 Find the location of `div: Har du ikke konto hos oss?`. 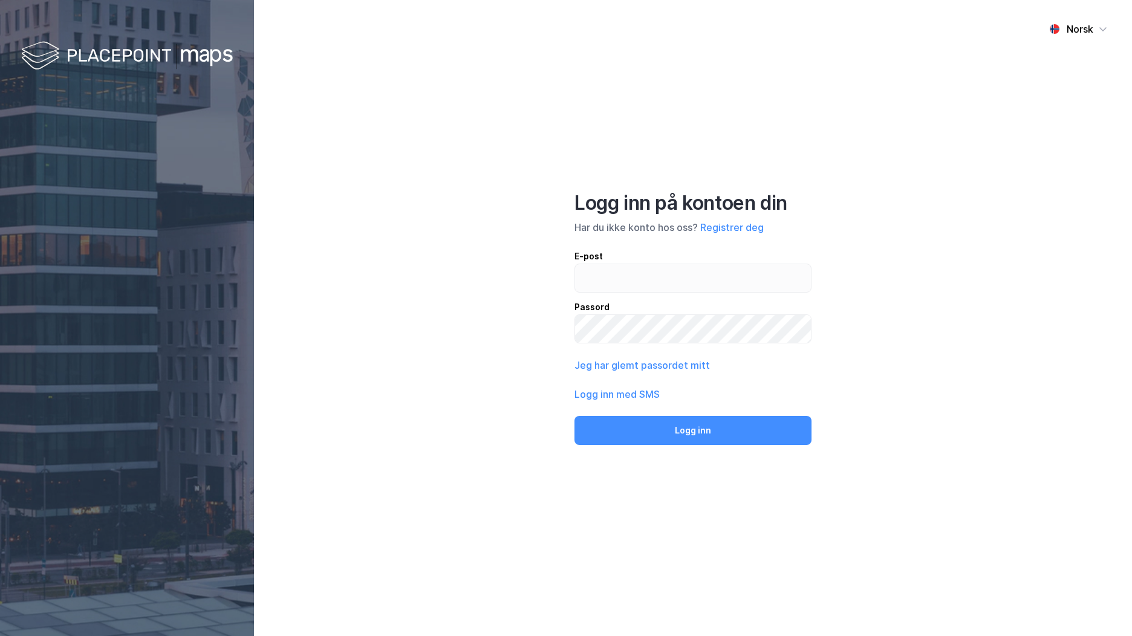

div: Har du ikke konto hos oss? is located at coordinates (693, 227).